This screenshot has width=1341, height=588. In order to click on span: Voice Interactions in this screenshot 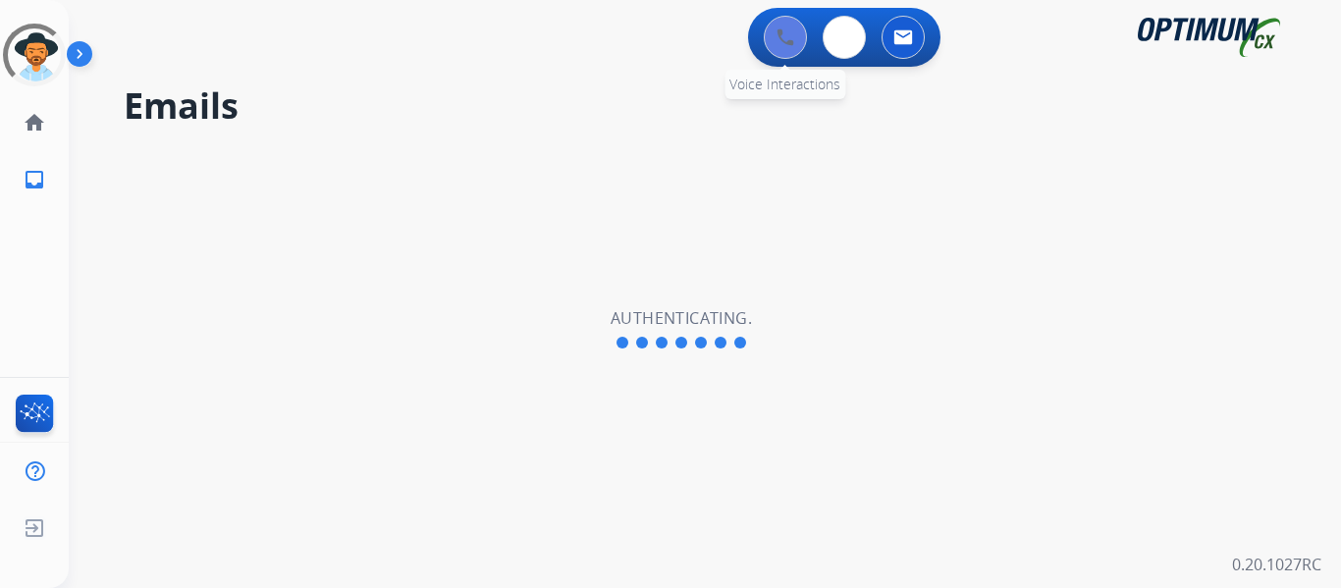, I will do `click(784, 83)`.